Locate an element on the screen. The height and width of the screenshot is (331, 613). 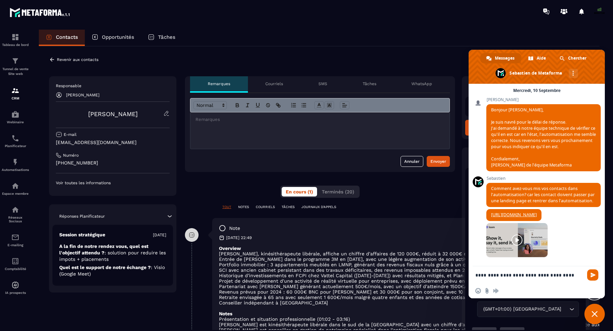
div: Envoyer is located at coordinates (438, 161).